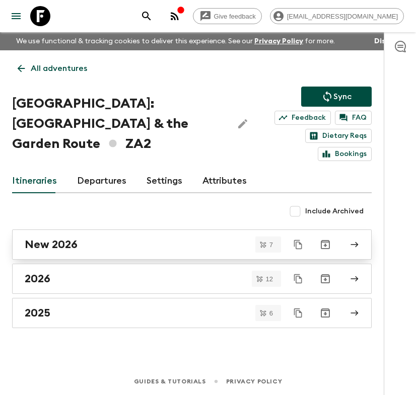  Describe the element at coordinates (225, 181) in the screenshot. I see `a: Attributes` at that location.